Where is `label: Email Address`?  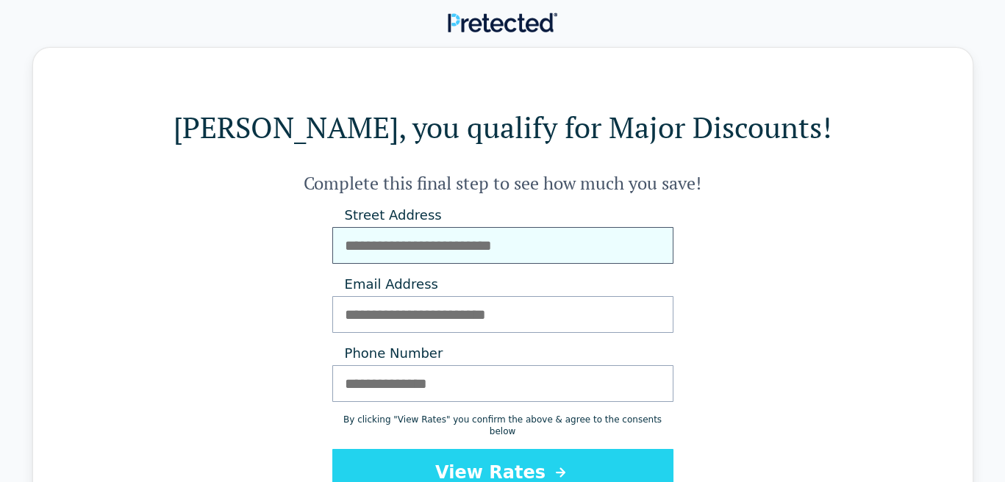
label: Email Address is located at coordinates (503, 284).